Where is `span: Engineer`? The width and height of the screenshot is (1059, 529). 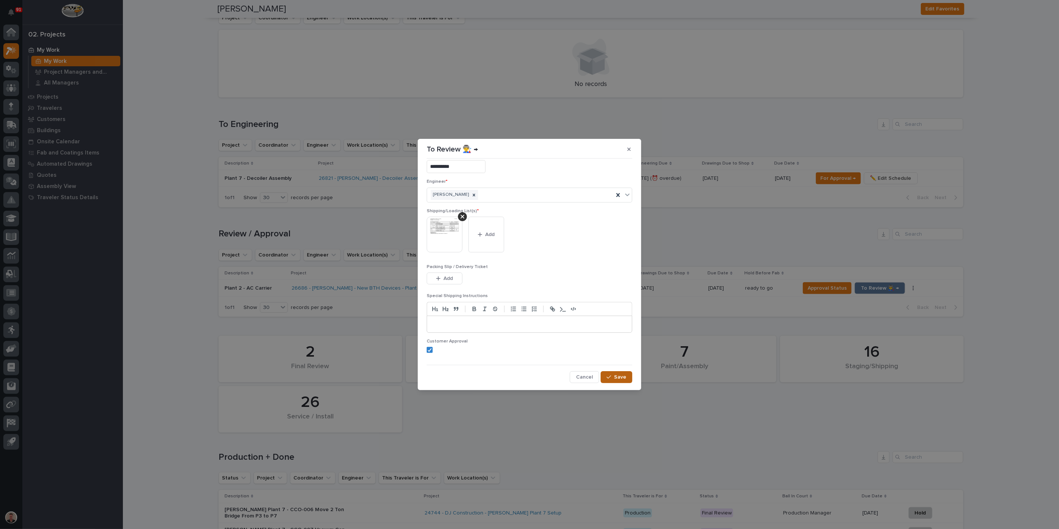 span: Engineer is located at coordinates (437, 182).